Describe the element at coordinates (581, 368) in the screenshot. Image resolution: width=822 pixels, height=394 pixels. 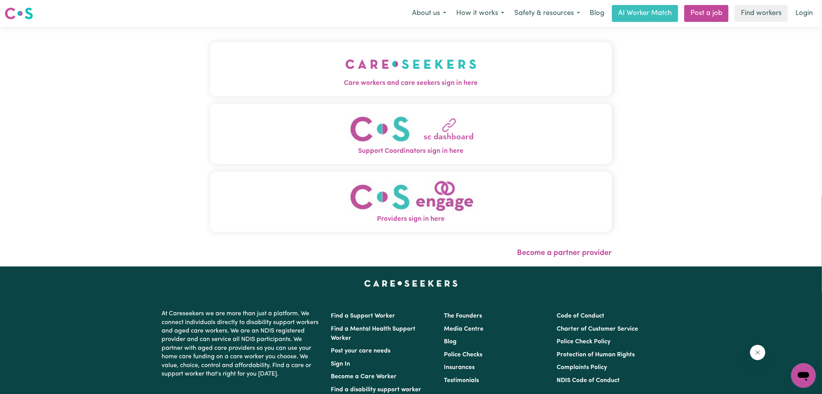
I see `a: Complaints Policy` at that location.